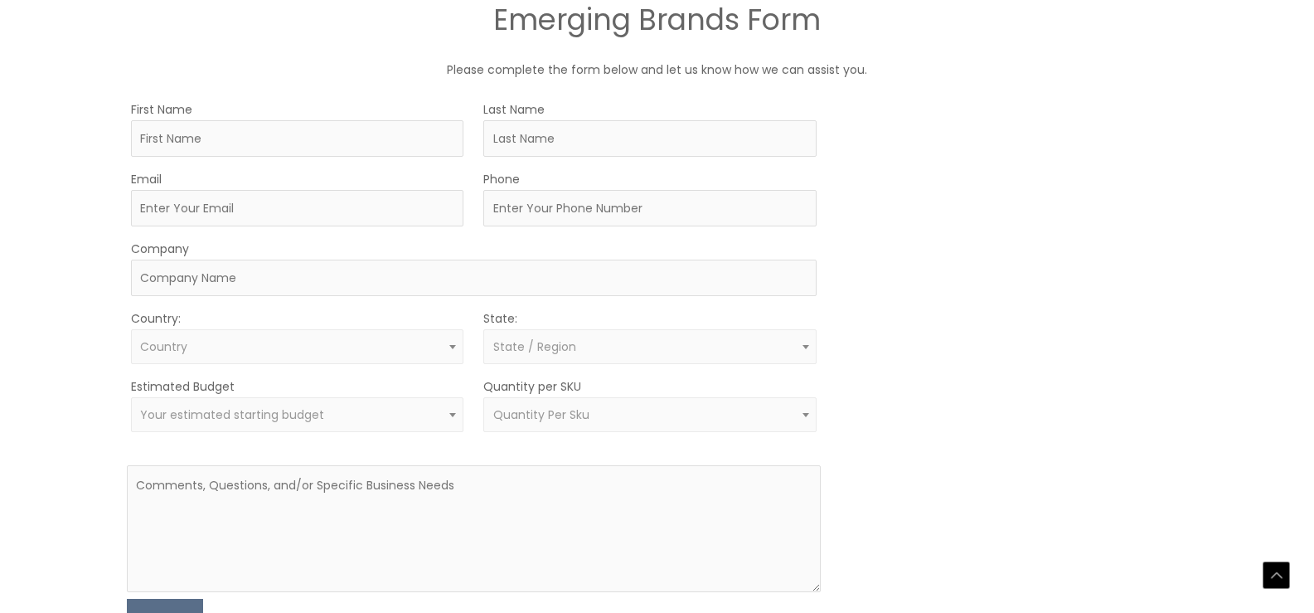  I want to click on input: Enter Your Email, so click(298, 208).